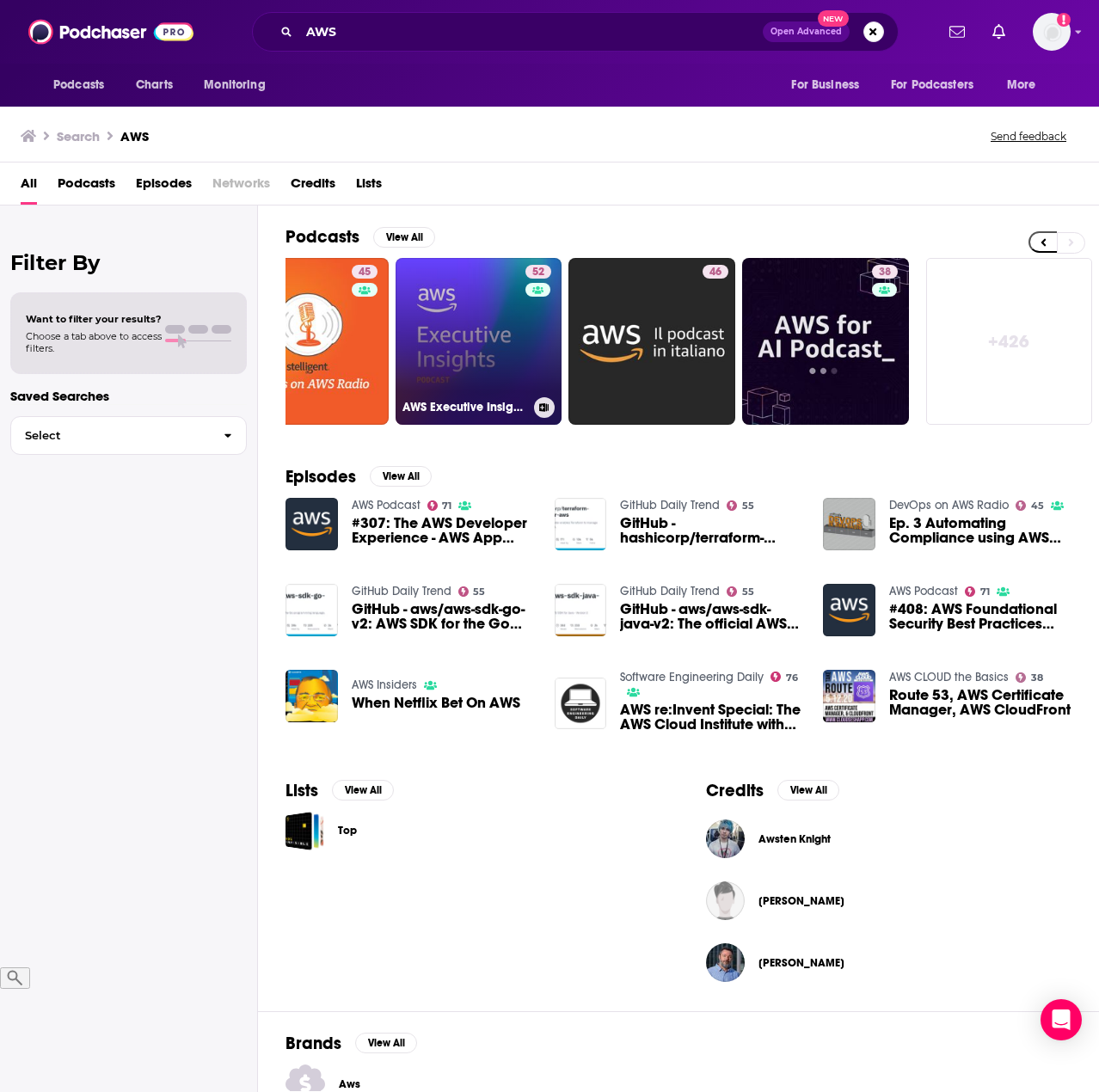 The width and height of the screenshot is (1099, 1092). What do you see at coordinates (575, 32) in the screenshot?
I see `div: Search podcasts, credits, & more...` at bounding box center [575, 32].